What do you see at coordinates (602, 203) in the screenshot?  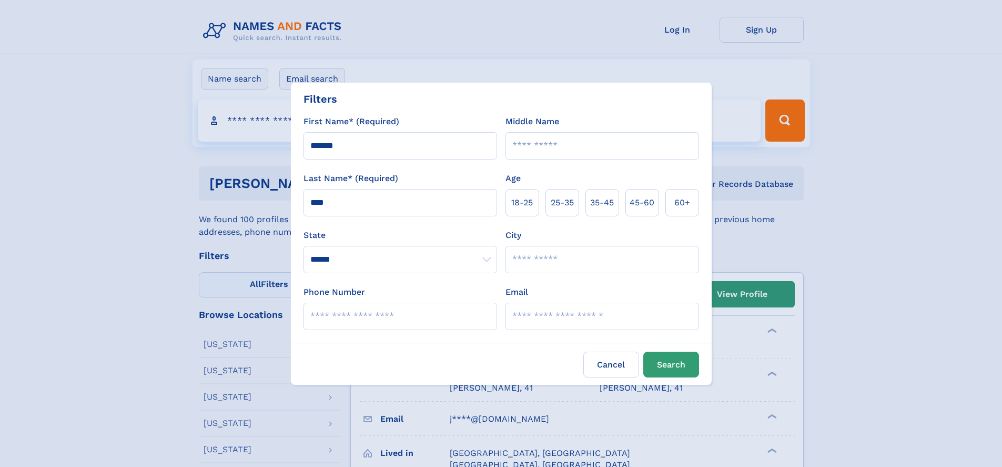 I see `span: 35‑45` at bounding box center [602, 203].